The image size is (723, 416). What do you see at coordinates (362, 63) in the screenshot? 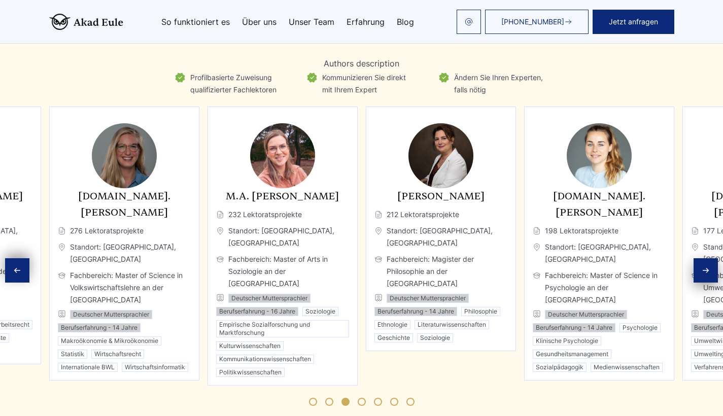
I see `div: Authors description` at bounding box center [362, 63].